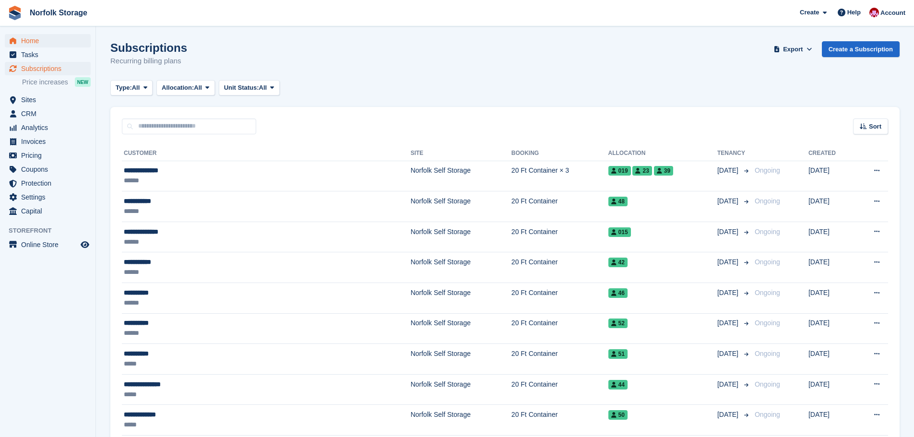 The width and height of the screenshot is (914, 437). What do you see at coordinates (618, 323) in the screenshot?
I see `span: 52` at bounding box center [618, 323].